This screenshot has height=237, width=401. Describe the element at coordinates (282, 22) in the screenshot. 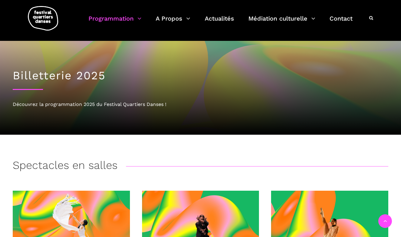

I see `a: Médiation culturelle` at that location.